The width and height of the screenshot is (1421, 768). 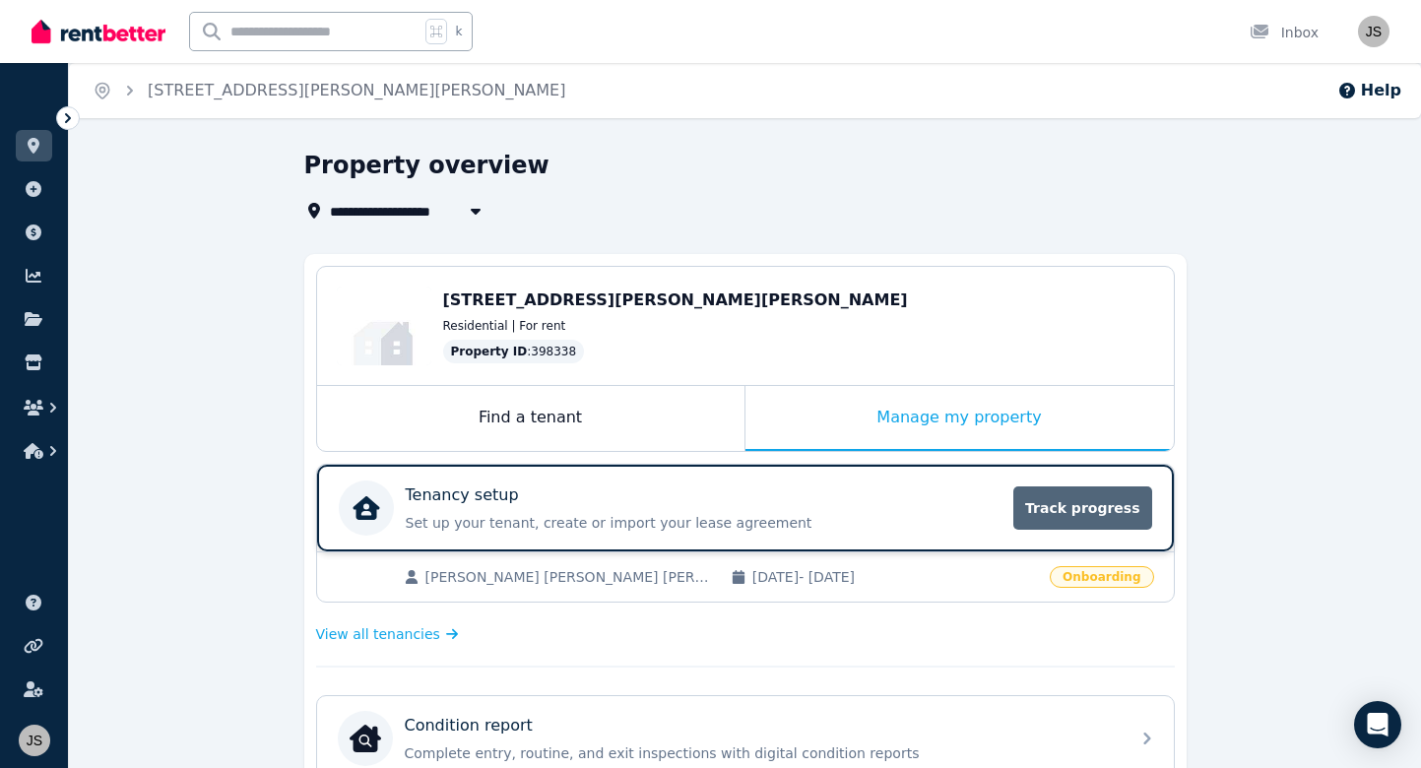 I want to click on span: Onboarding, so click(x=1101, y=577).